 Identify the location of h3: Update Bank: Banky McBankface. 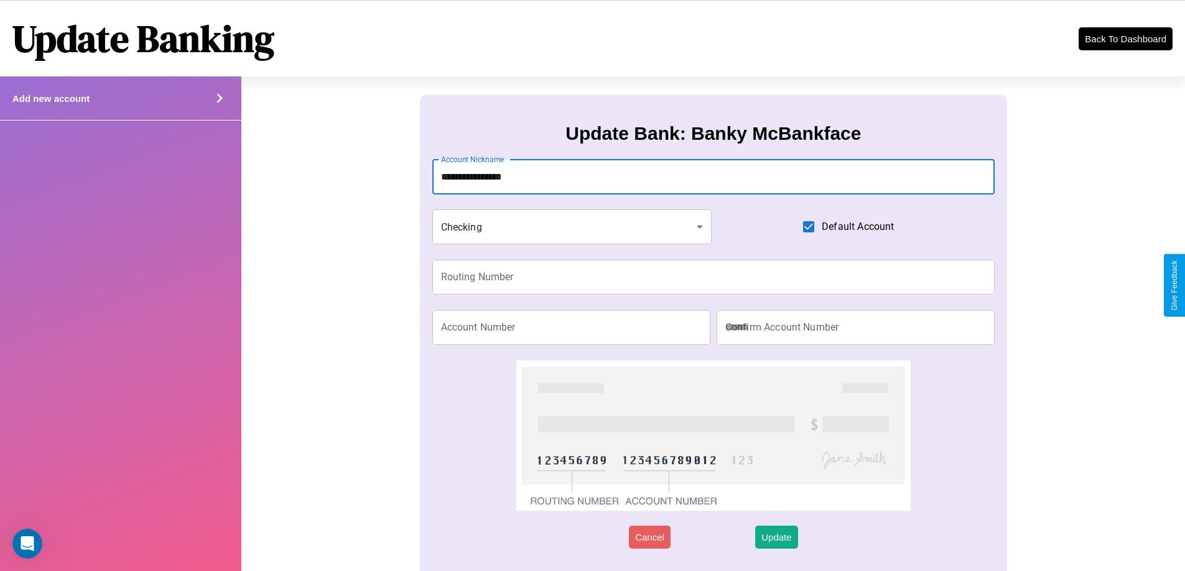
(713, 134).